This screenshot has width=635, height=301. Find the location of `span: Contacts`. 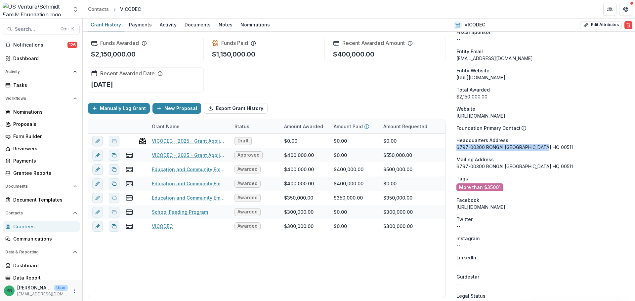

span: Contacts is located at coordinates (38, 213).